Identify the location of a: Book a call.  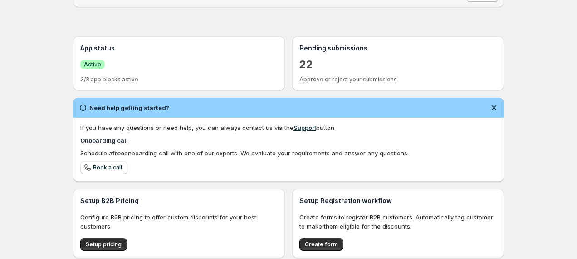
(104, 167).